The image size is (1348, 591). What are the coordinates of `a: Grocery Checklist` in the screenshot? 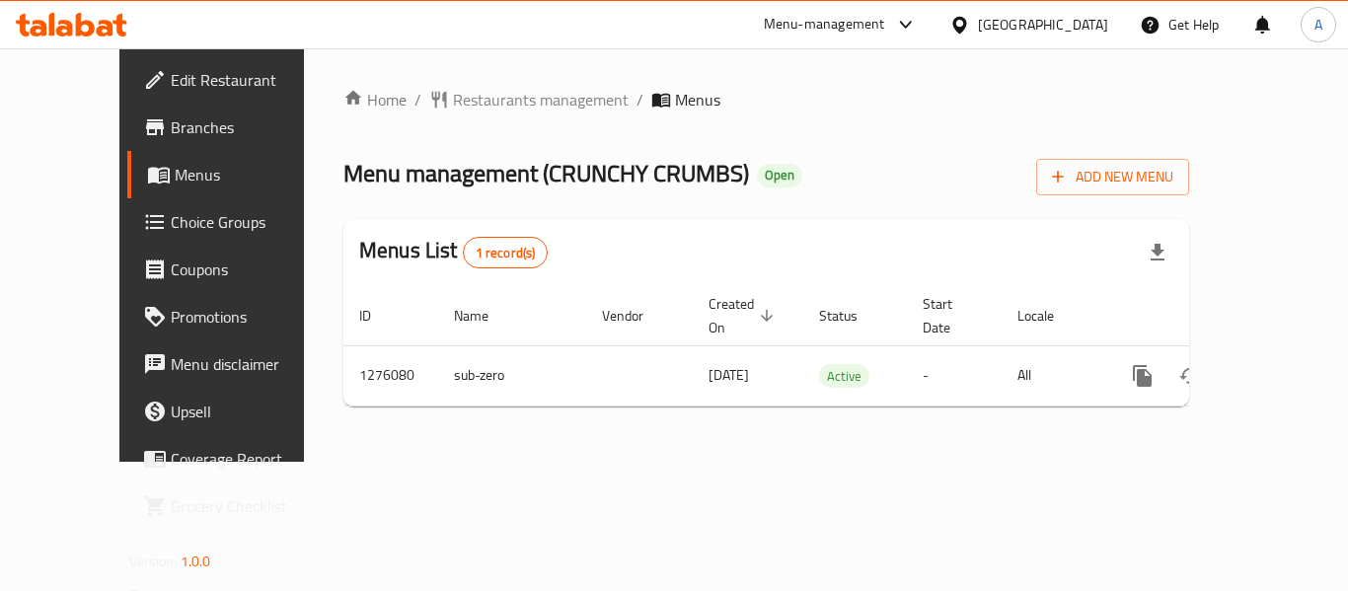 It's located at (236, 506).